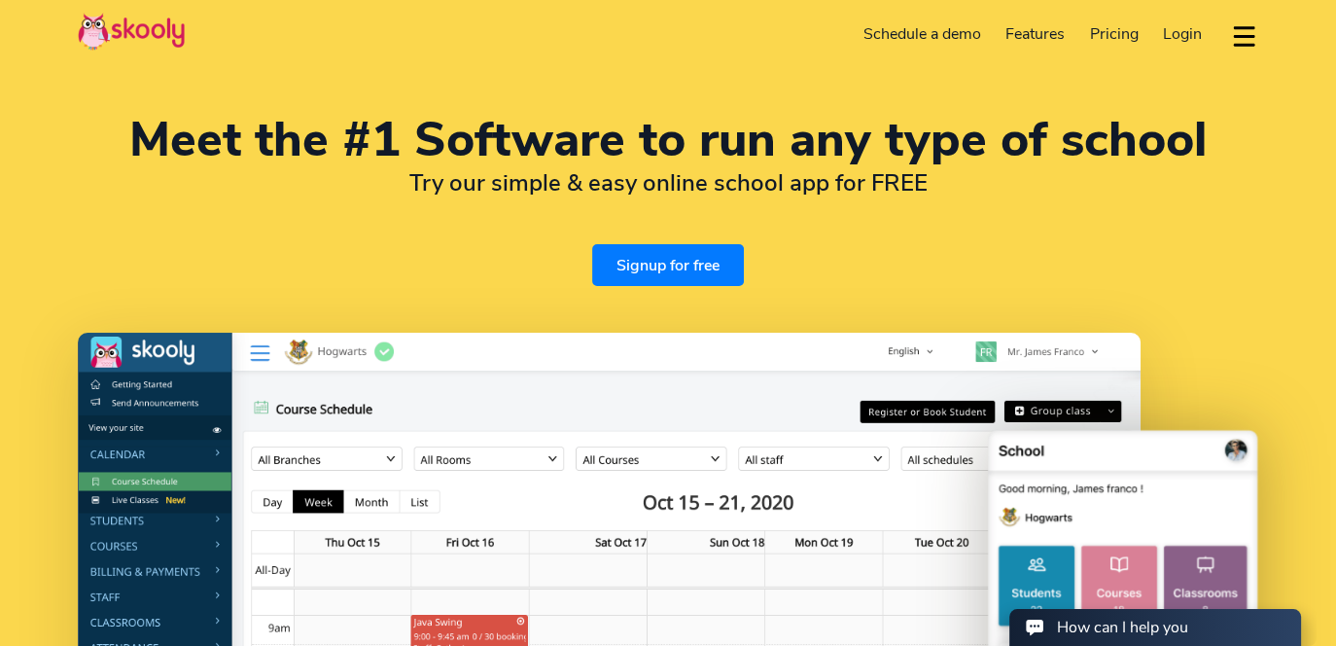 This screenshot has height=646, width=1336. I want to click on a: Features, so click(1035, 34).